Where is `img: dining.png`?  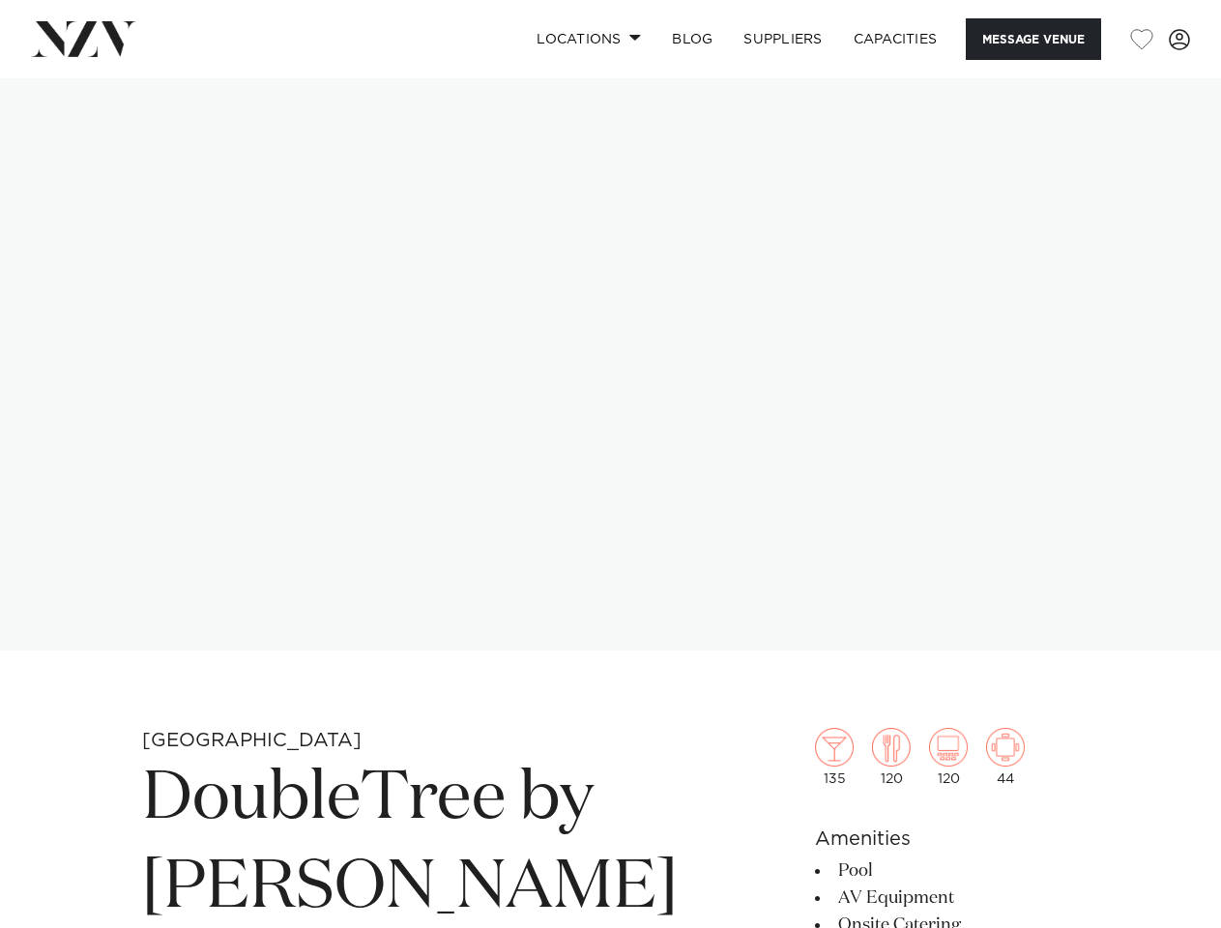 img: dining.png is located at coordinates (892, 748).